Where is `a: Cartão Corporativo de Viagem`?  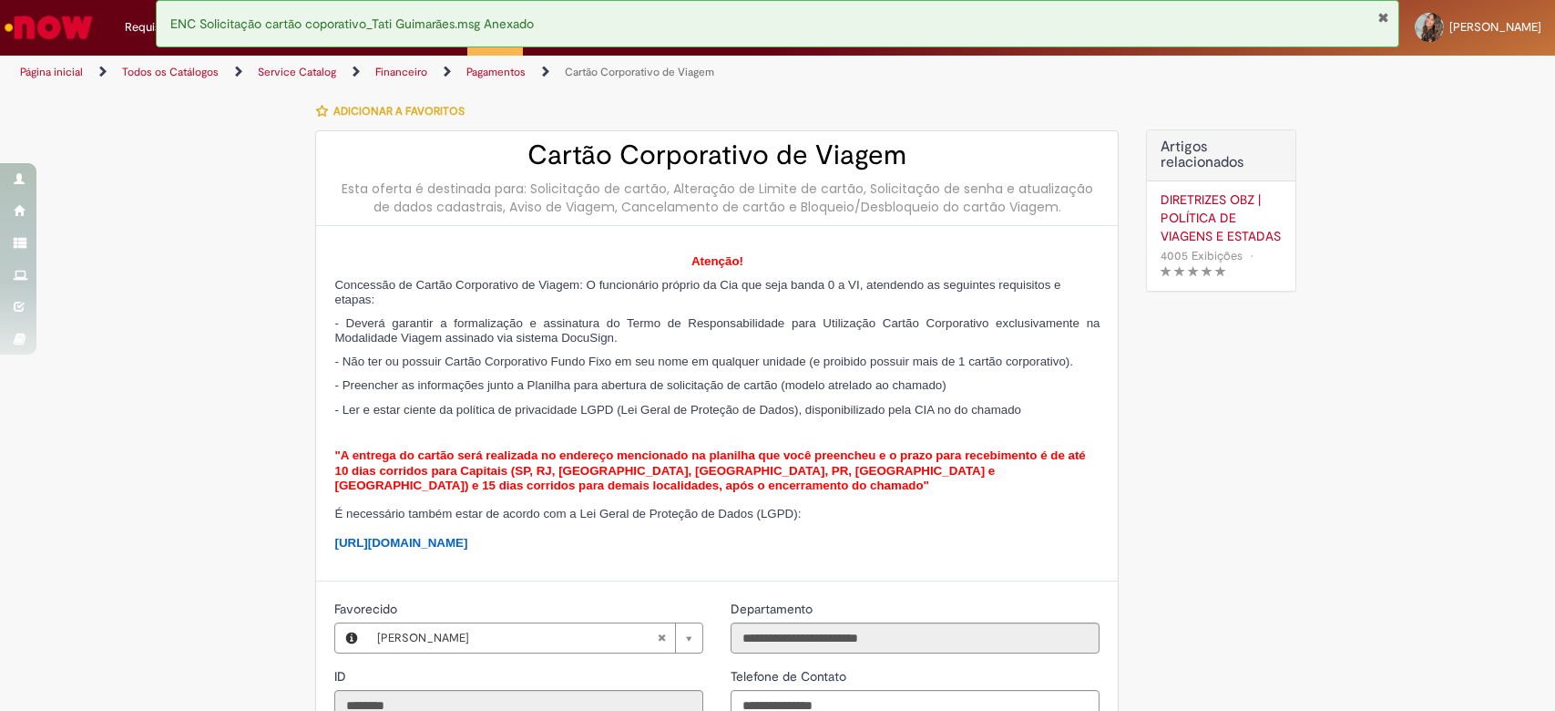 a: Cartão Corporativo de Viagem is located at coordinates (640, 72).